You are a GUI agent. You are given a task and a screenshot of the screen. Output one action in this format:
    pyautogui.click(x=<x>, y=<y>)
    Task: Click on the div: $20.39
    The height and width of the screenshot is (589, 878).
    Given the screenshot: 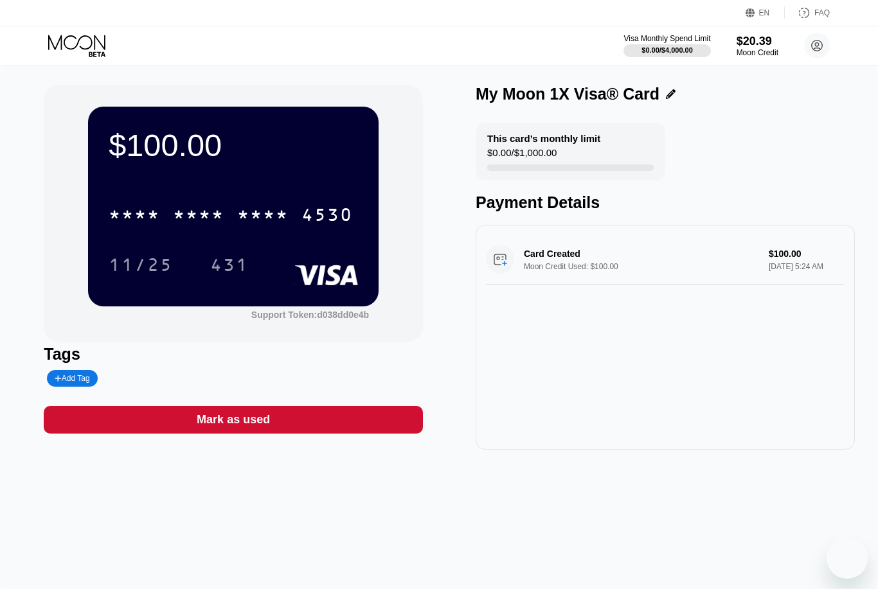 What is the action you would take?
    pyautogui.click(x=757, y=41)
    